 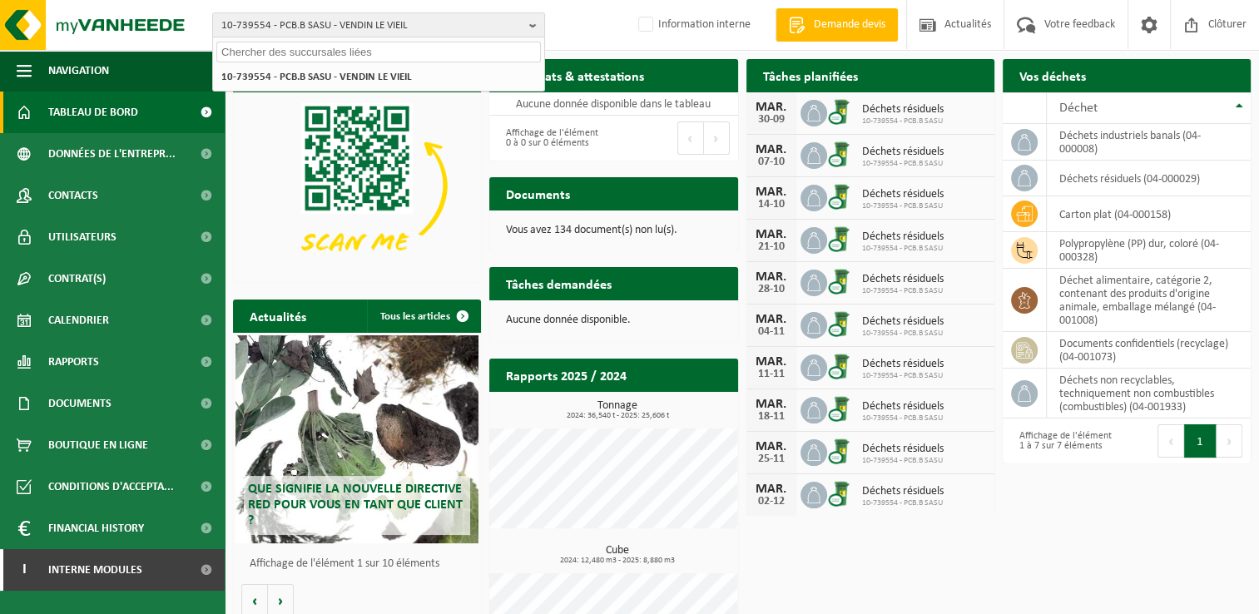 I want to click on div: 28-10, so click(x=771, y=290).